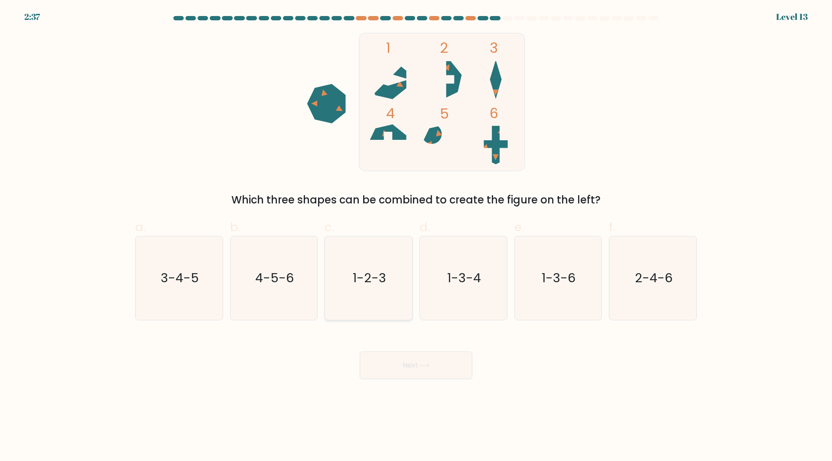  What do you see at coordinates (424, 227) in the screenshot?
I see `span: d.` at bounding box center [424, 227].